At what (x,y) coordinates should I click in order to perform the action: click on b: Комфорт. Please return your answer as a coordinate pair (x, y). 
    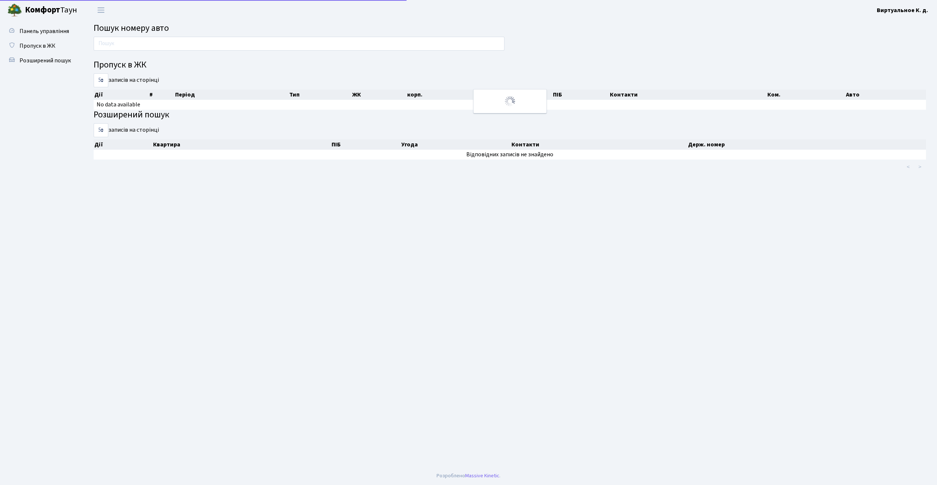
    Looking at the image, I should click on (43, 10).